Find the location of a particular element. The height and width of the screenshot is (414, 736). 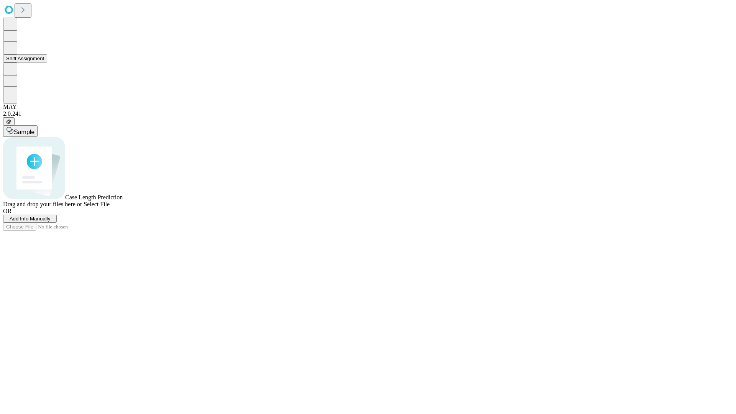

span: Add Info Manually is located at coordinates (30, 218).